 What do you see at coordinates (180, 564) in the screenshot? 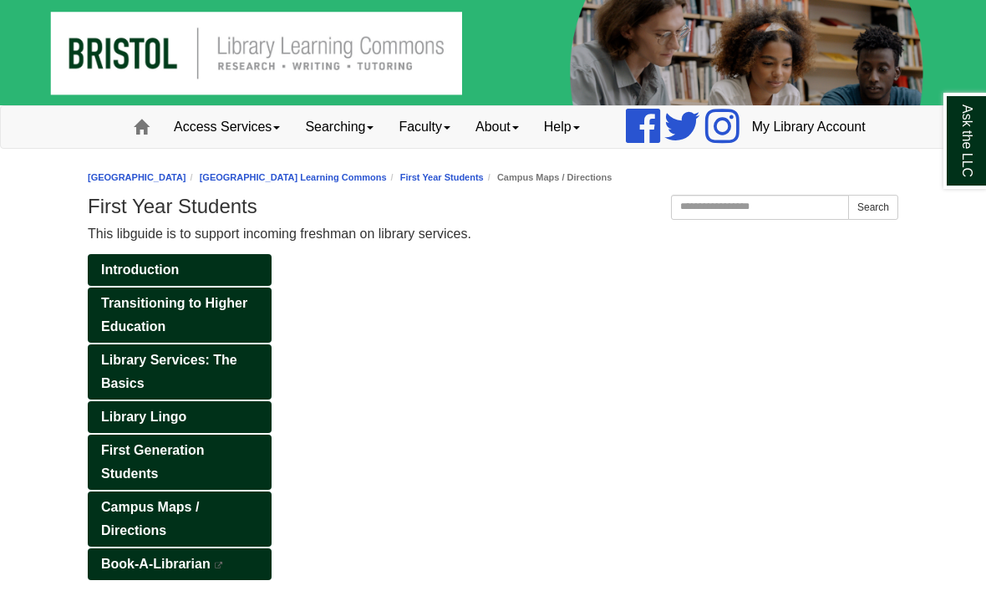
I see `a: Book-A-Librarian` at bounding box center [180, 564].